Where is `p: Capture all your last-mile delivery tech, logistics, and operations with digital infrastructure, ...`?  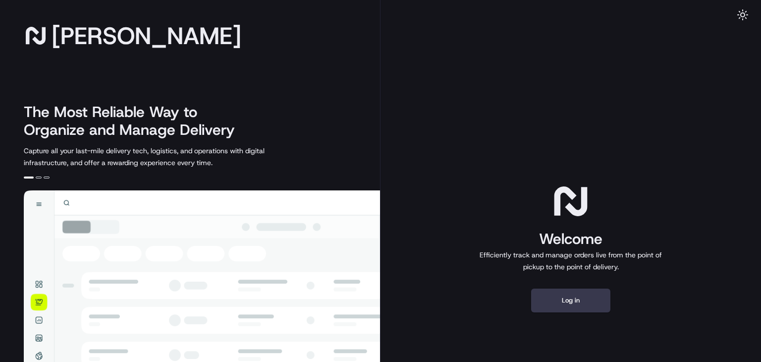 p: Capture all your last-mile delivery tech, logistics, and operations with digital infrastructure, ... is located at coordinates (166, 157).